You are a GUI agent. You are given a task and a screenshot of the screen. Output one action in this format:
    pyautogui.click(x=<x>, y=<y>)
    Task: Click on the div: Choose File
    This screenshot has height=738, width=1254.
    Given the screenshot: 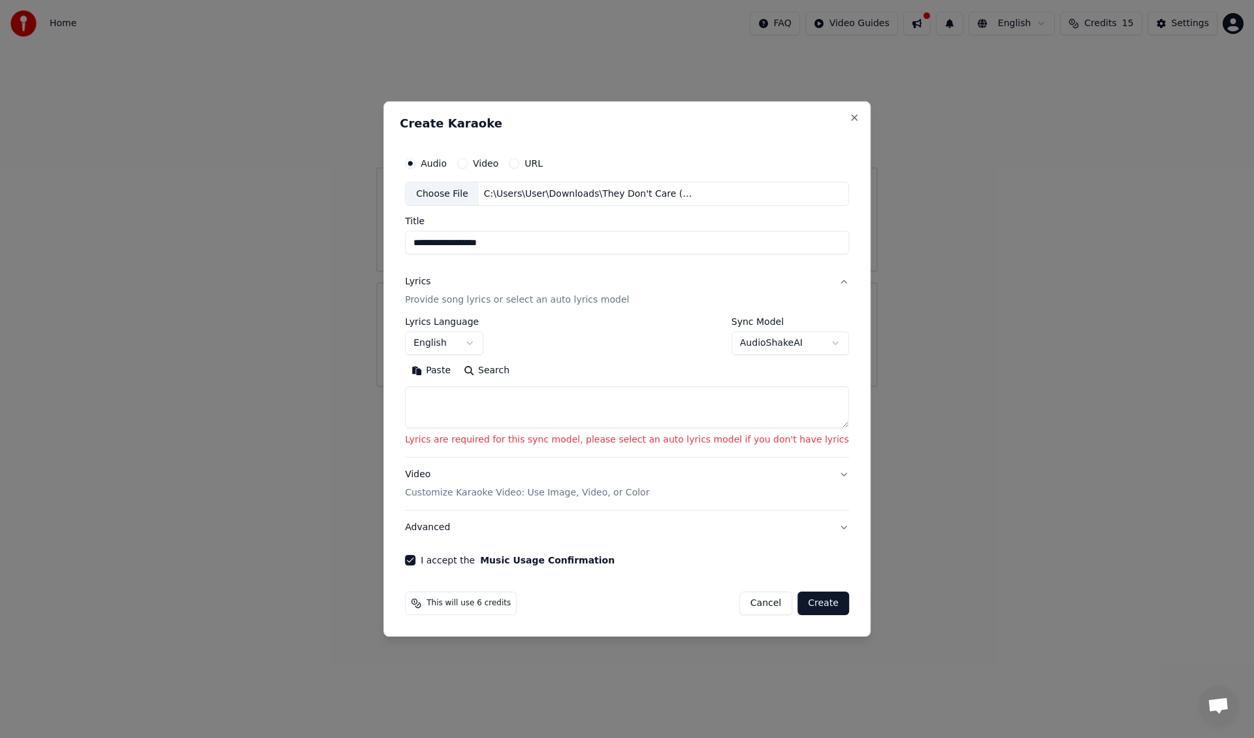 What is the action you would take?
    pyautogui.click(x=442, y=194)
    